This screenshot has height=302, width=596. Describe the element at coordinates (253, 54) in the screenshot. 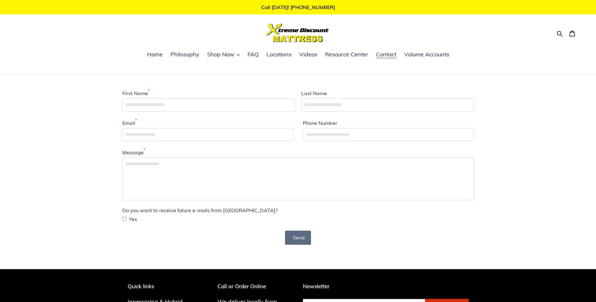

I see `span: FAQ` at that location.